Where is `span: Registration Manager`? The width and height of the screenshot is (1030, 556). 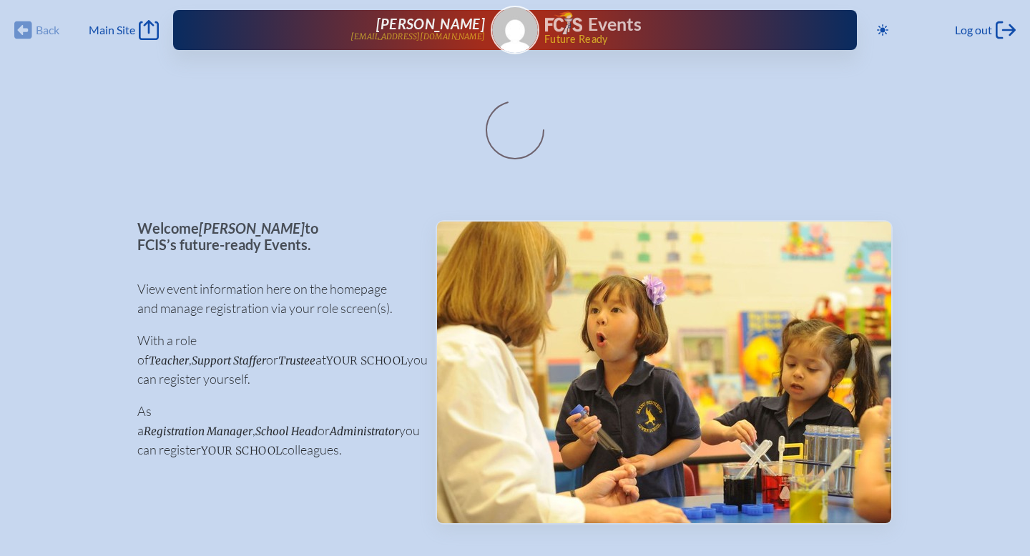
span: Registration Manager is located at coordinates (198, 431).